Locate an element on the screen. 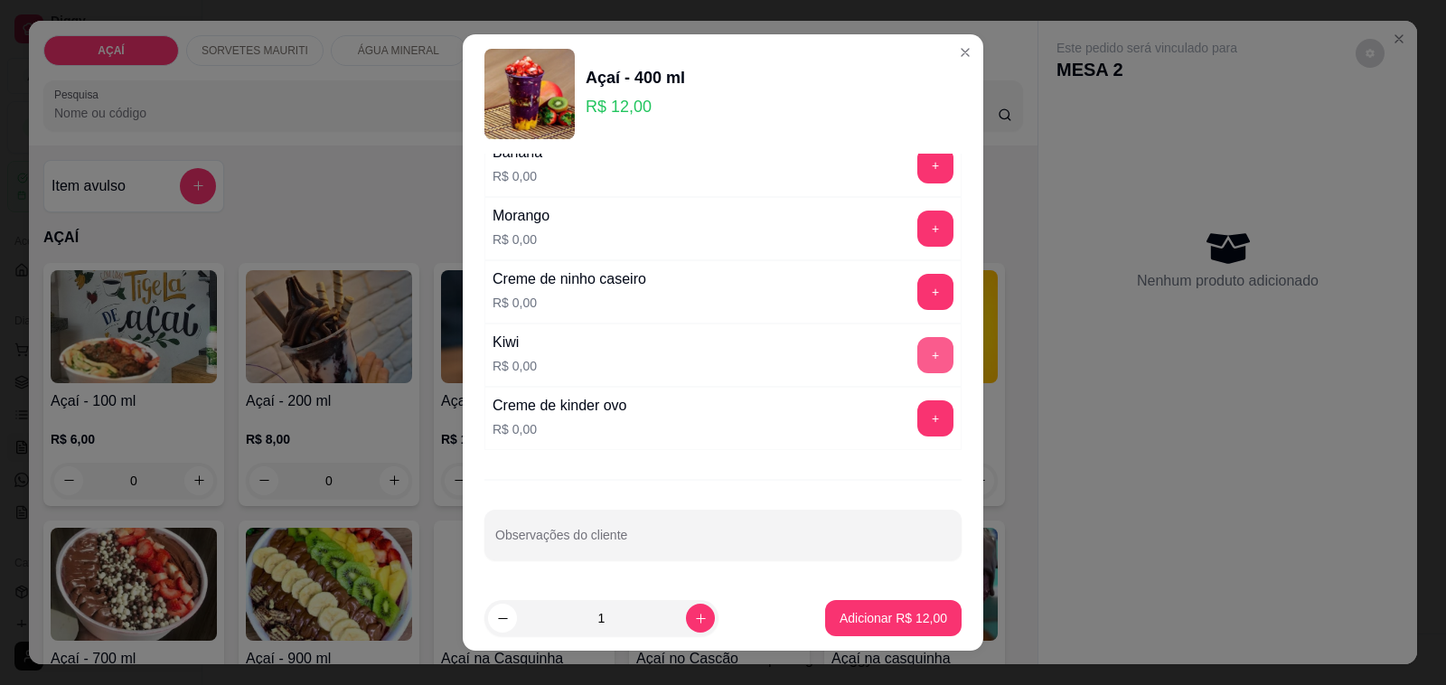  button: decrease-product-quantity is located at coordinates (502, 618).